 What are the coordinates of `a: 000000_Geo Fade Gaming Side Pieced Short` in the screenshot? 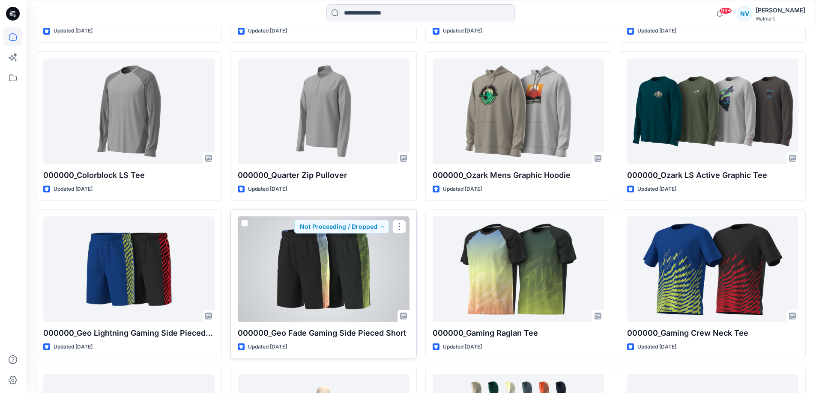 It's located at (323, 269).